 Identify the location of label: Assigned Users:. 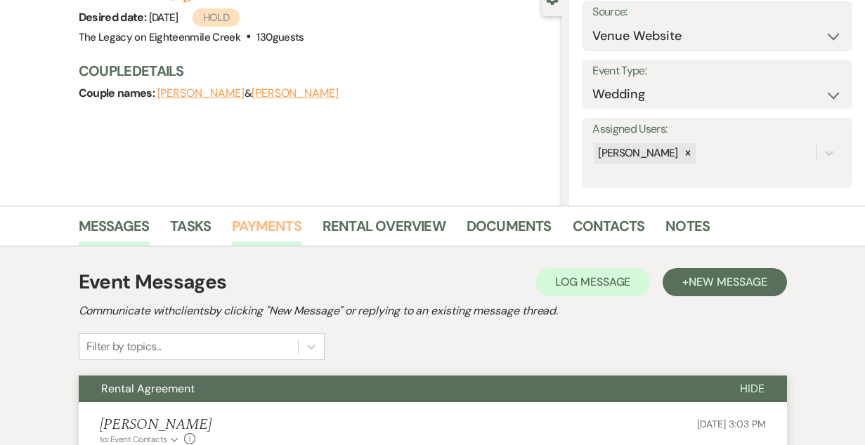
(717, 129).